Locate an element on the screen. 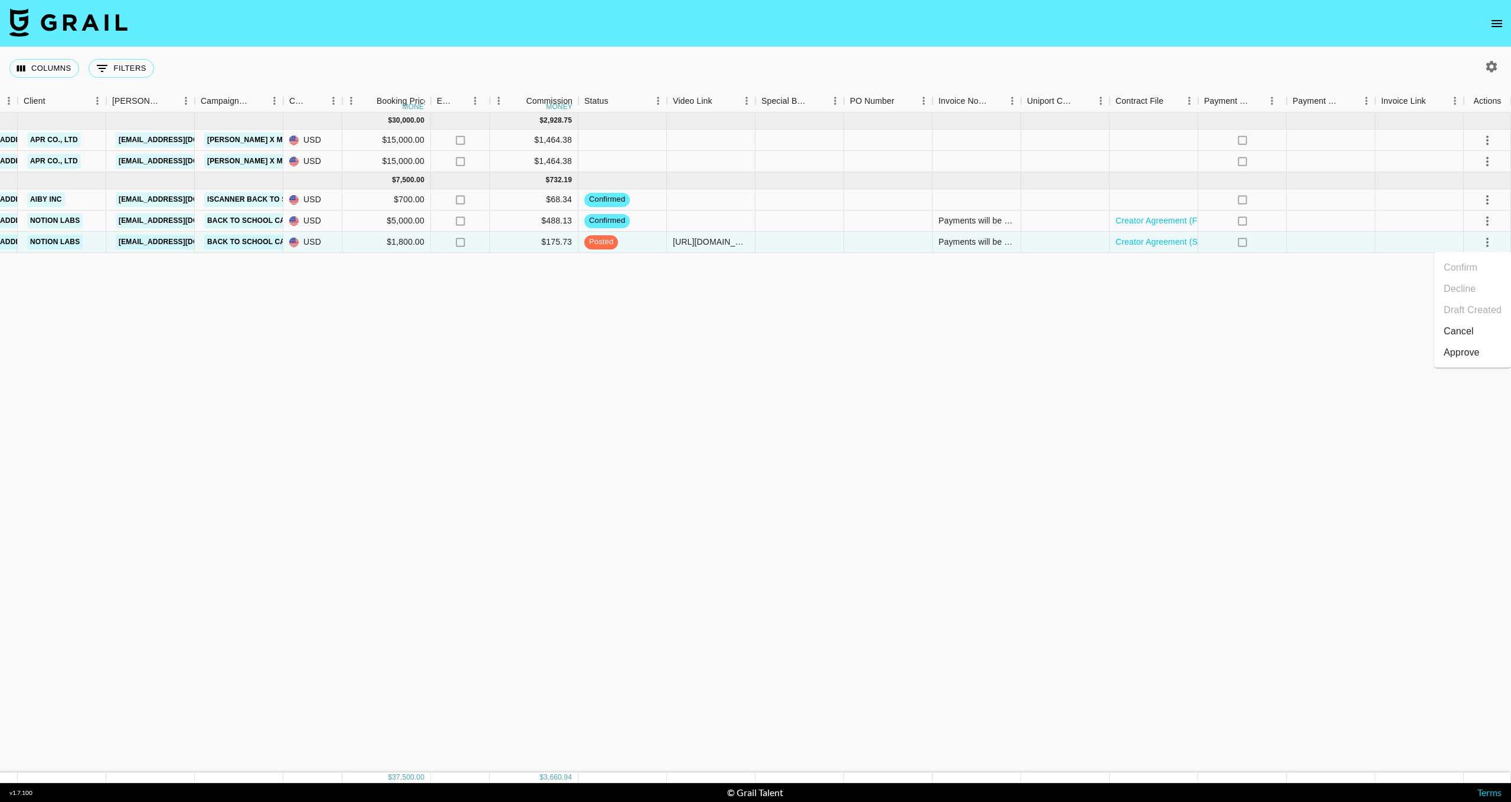 This screenshot has width=1511, height=802. div: 7,500.00 is located at coordinates (410, 180).